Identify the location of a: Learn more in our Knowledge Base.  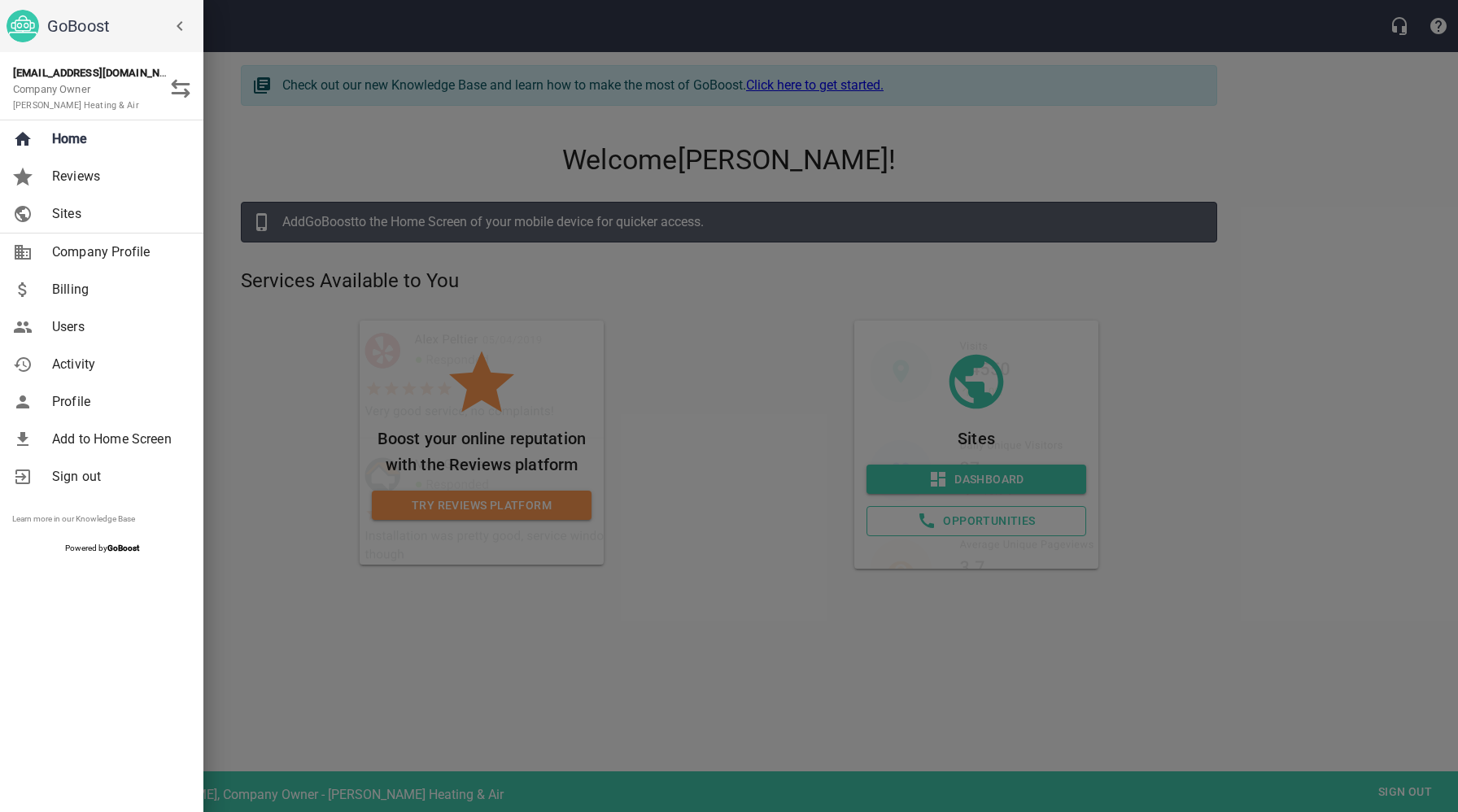
(73, 518).